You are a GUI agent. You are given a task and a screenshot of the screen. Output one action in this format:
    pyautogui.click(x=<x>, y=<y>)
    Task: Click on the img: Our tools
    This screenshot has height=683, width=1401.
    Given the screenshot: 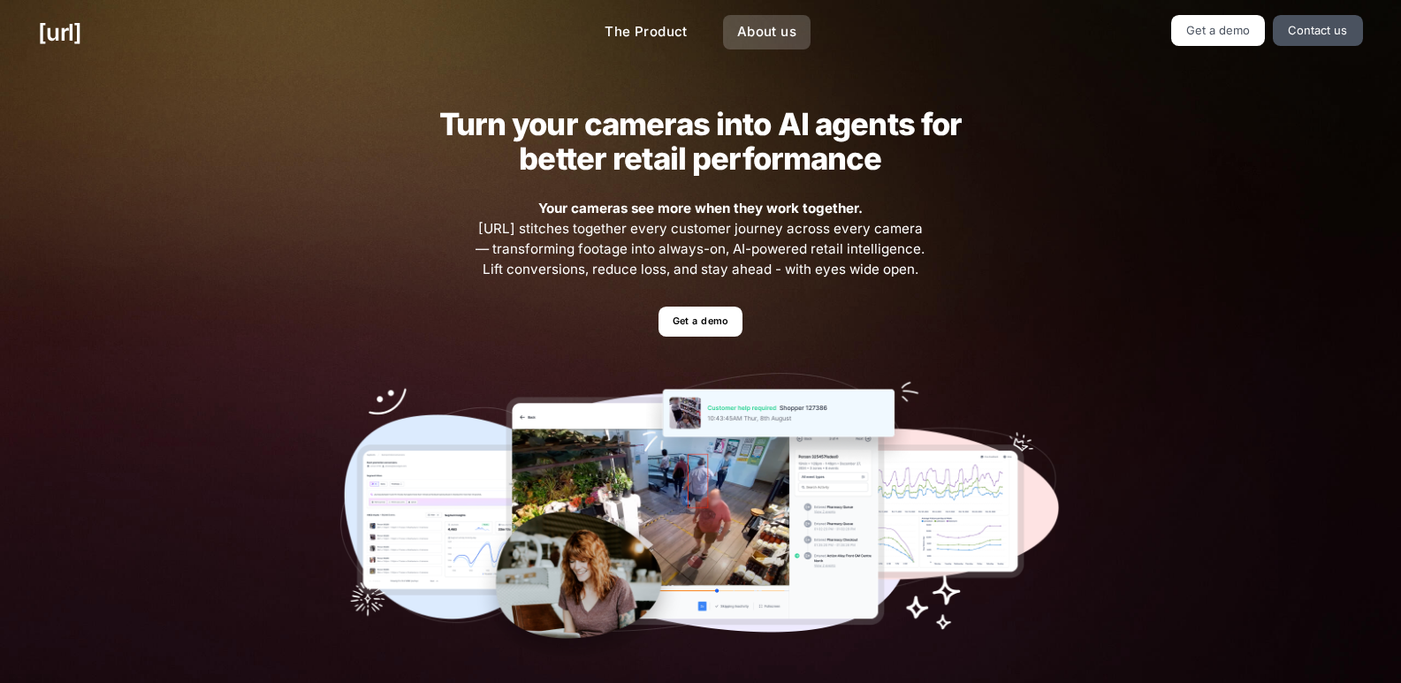 What is the action you would take?
    pyautogui.click(x=700, y=519)
    